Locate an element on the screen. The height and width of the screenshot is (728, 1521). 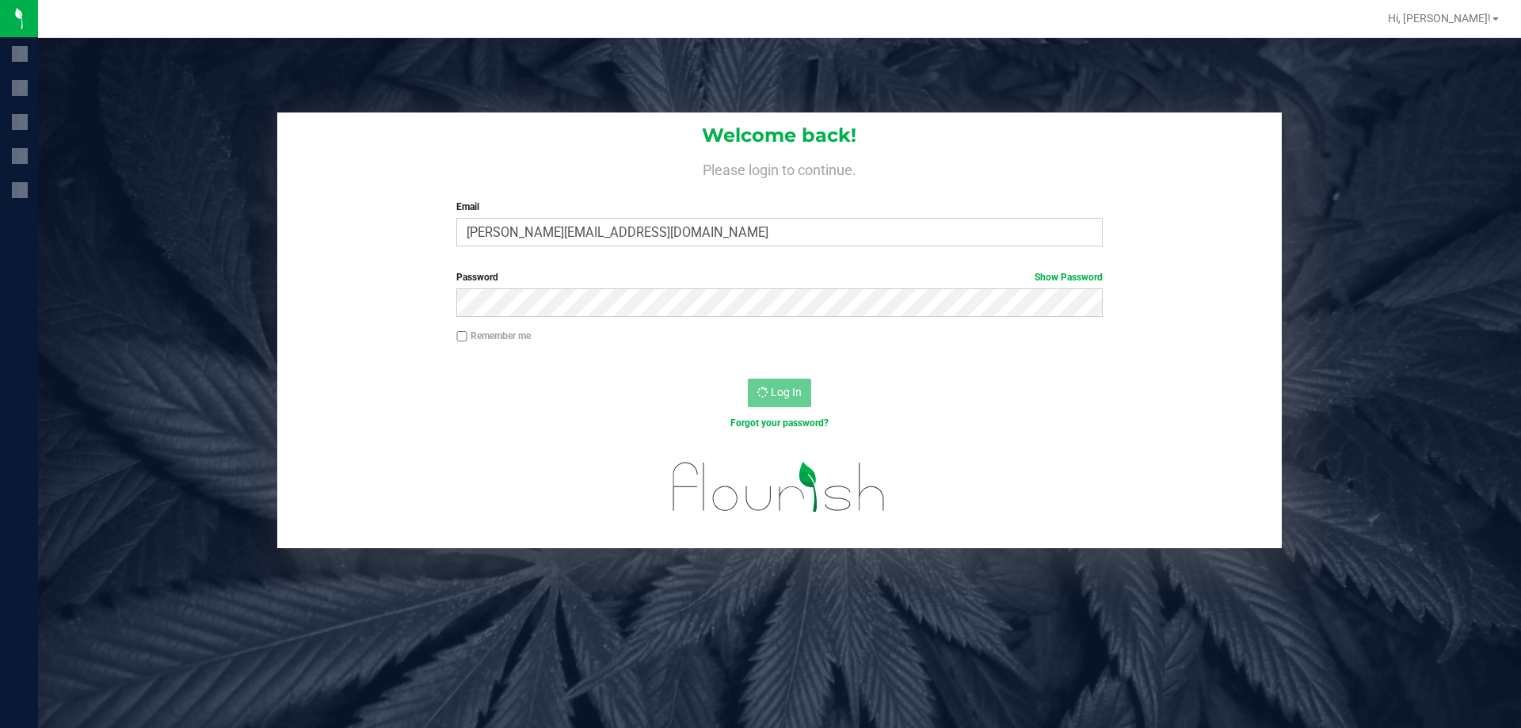
button: Log In is located at coordinates (780, 393).